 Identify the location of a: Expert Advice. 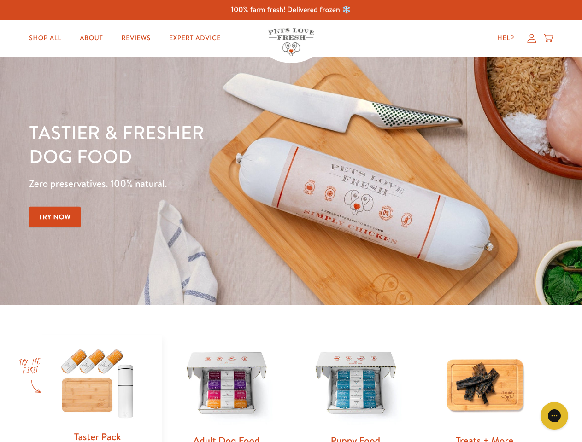
(195, 38).